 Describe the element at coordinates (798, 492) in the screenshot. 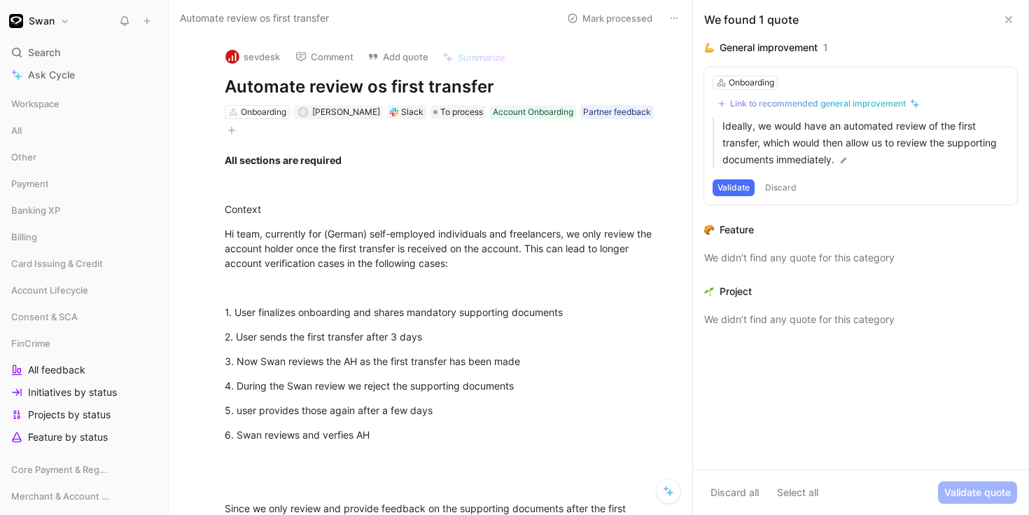

I see `button: Select all` at that location.